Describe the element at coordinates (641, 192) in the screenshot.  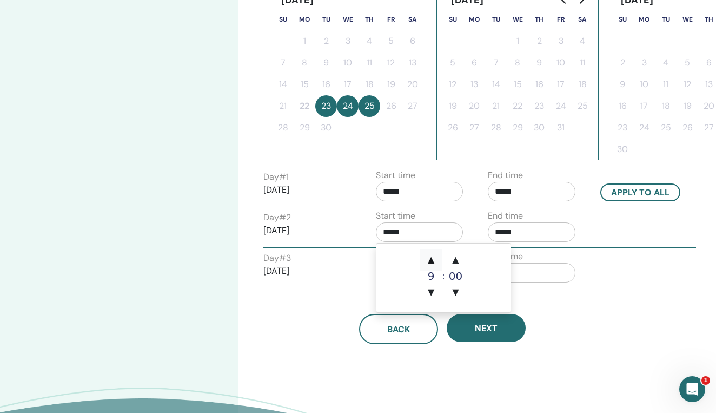
I see `button: Apply to all` at that location.